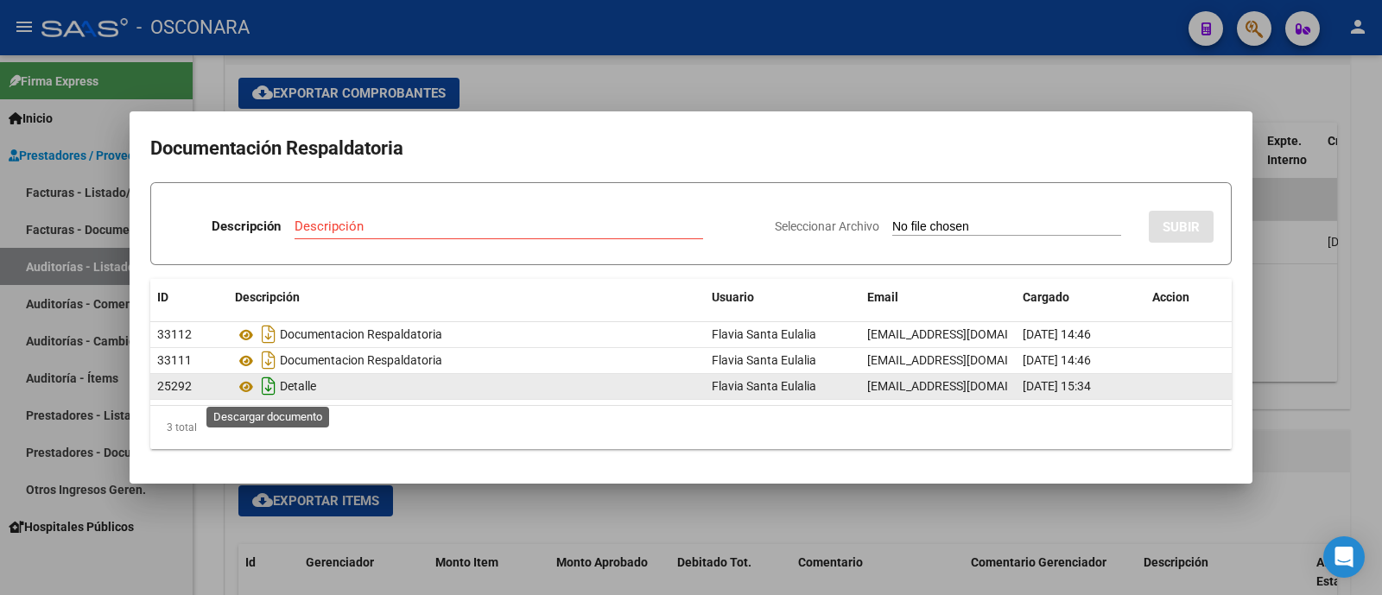  What do you see at coordinates (691, 427) in the screenshot?
I see `div: 3 total` at bounding box center [691, 427].